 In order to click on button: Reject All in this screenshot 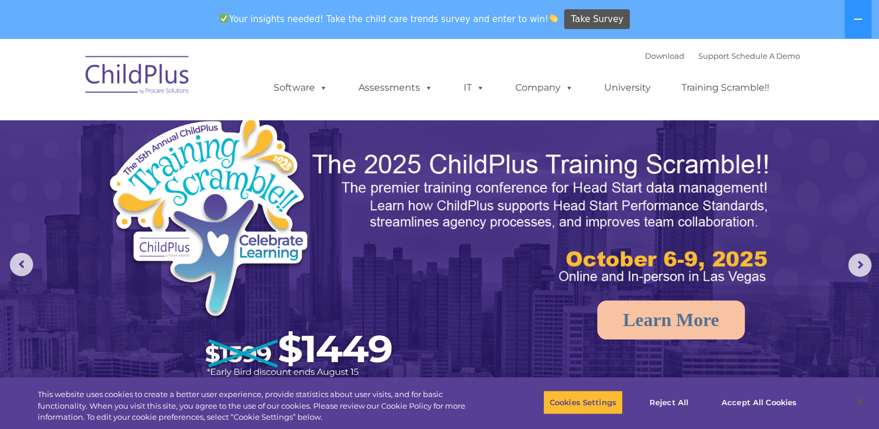, I will do `click(669, 402)`.